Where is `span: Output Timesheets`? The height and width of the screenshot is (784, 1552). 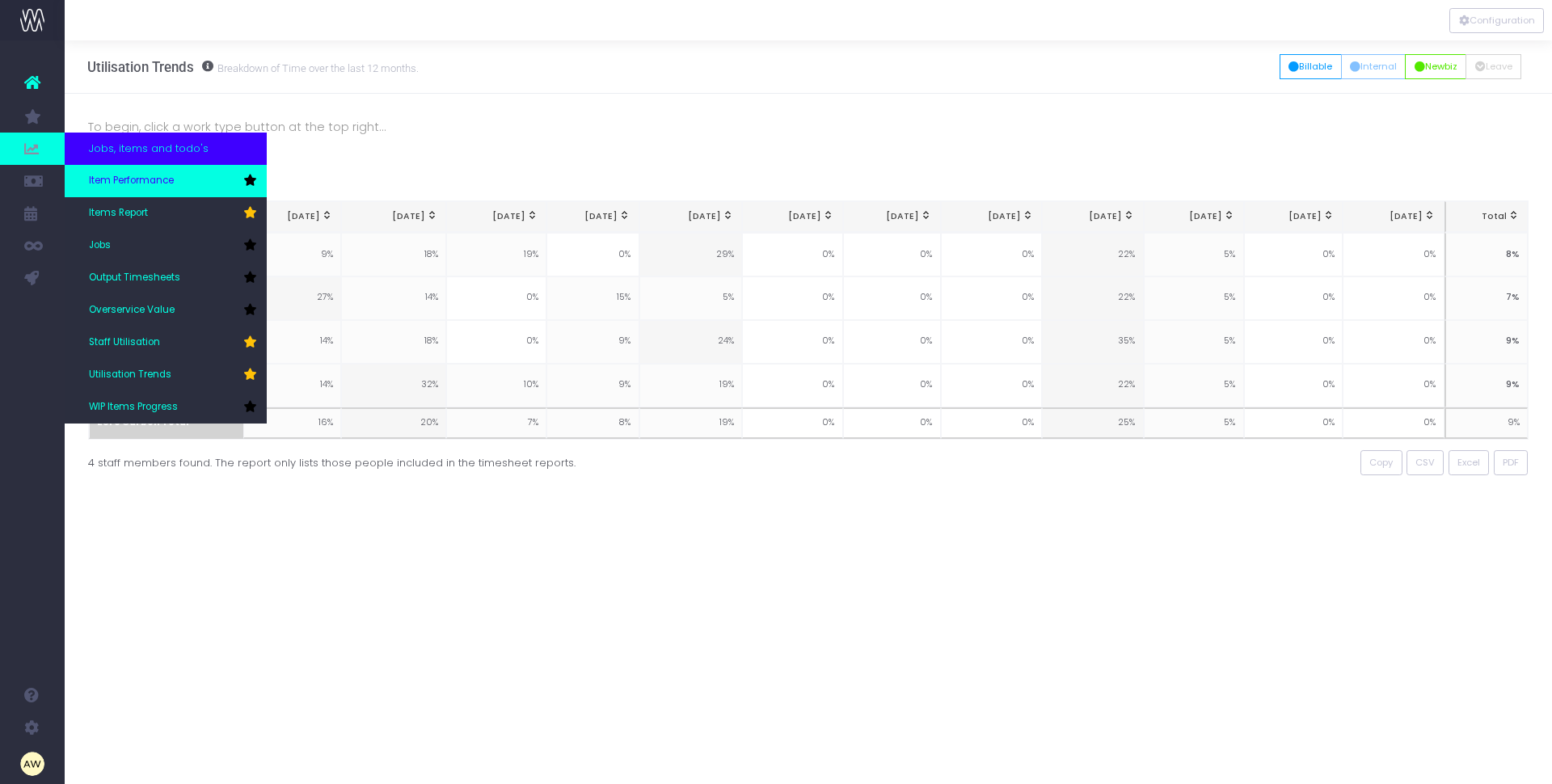
span: Output Timesheets is located at coordinates (134, 278).